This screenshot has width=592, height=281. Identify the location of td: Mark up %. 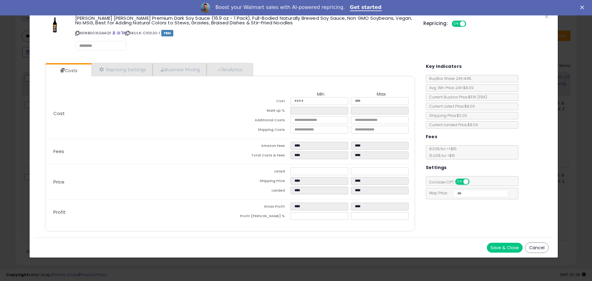
(260, 111).